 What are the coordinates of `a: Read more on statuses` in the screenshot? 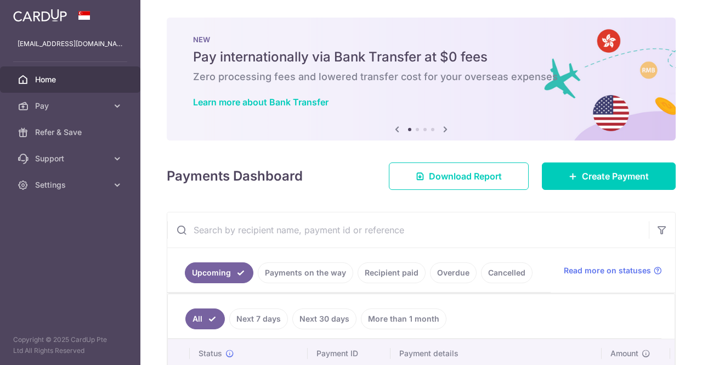 It's located at (613, 270).